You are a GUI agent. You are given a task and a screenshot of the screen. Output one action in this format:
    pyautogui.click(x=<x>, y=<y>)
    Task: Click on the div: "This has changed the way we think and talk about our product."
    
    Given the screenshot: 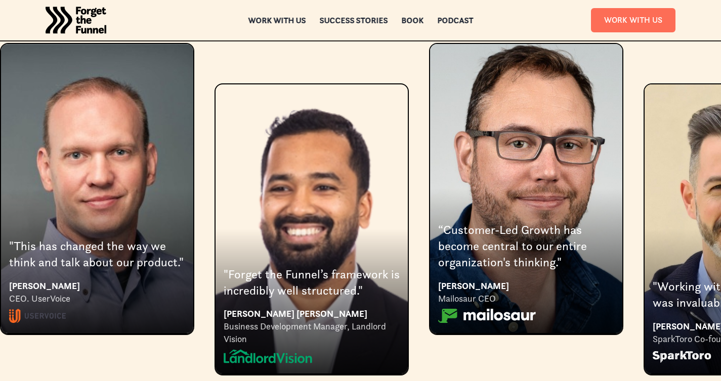 What is the action you would take?
    pyautogui.click(x=97, y=254)
    